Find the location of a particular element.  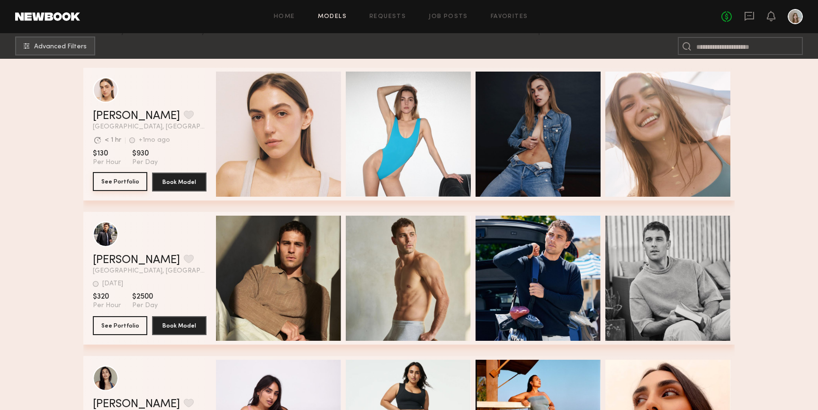

a: Models is located at coordinates (332, 17).